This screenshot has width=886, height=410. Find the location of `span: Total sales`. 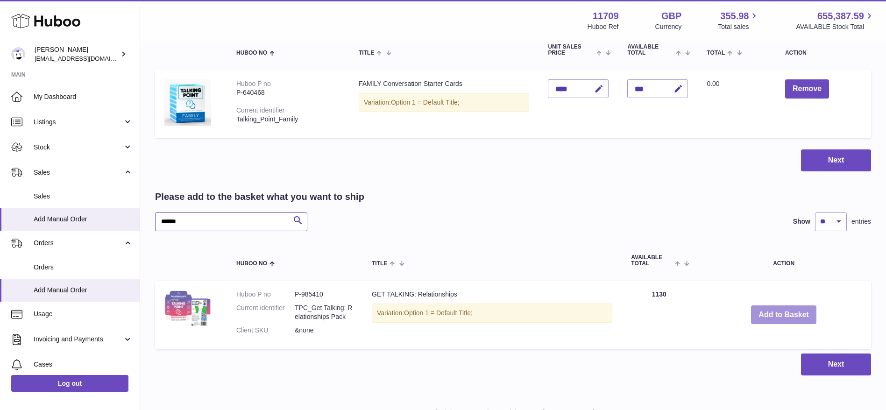

span: Total sales is located at coordinates (739, 27).